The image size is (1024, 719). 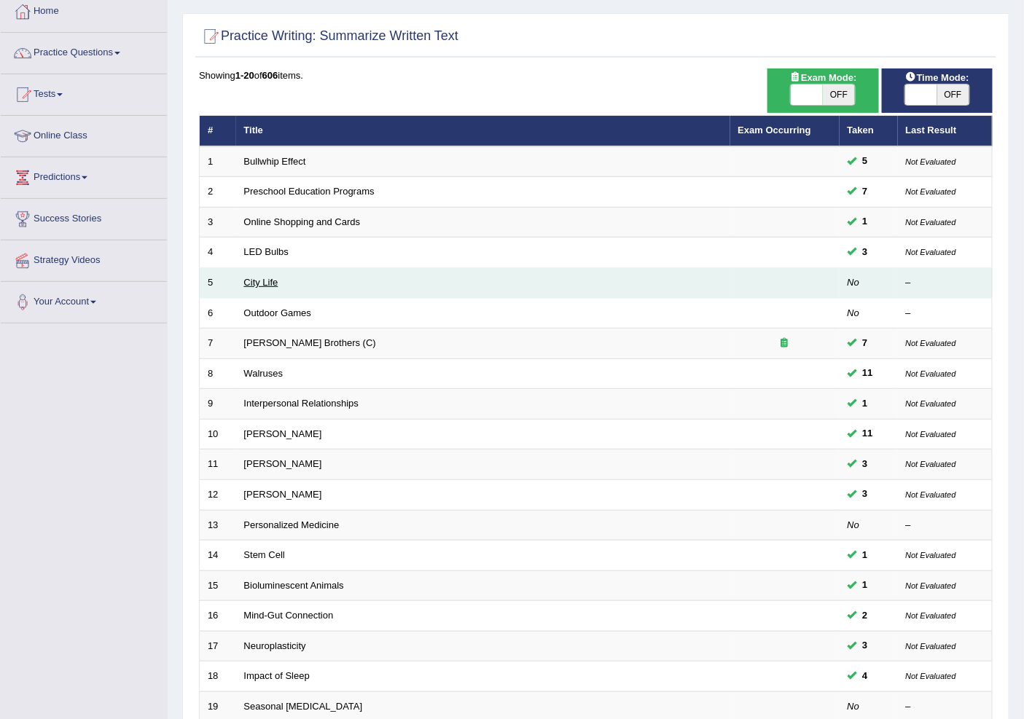 What do you see at coordinates (302, 221) in the screenshot?
I see `a: Online Shopping and Cards` at bounding box center [302, 221].